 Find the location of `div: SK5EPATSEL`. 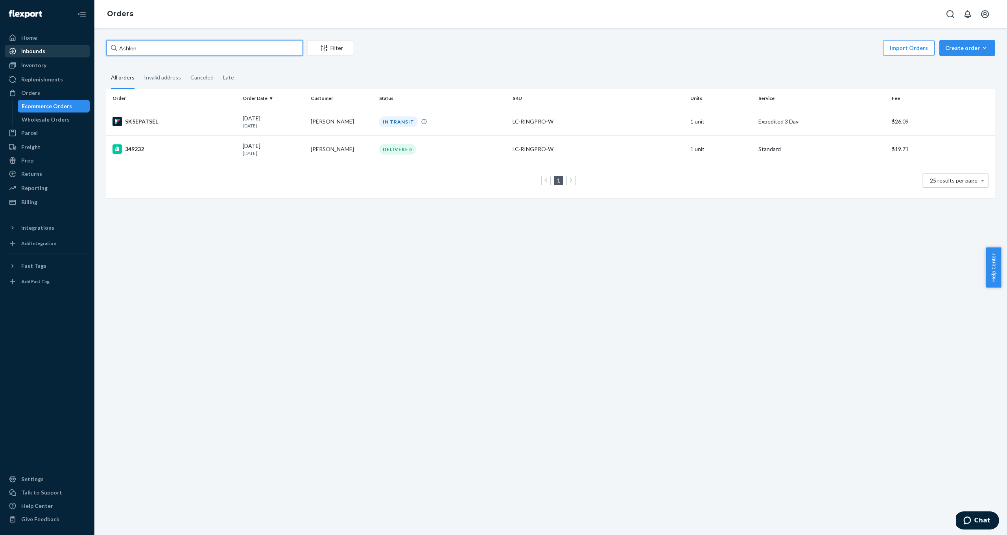

div: SK5EPATSEL is located at coordinates (174, 122).